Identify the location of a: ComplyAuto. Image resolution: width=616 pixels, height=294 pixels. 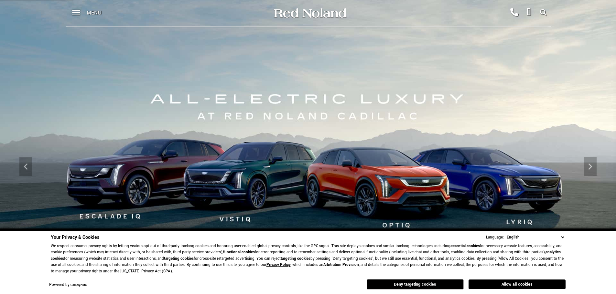
(79, 285).